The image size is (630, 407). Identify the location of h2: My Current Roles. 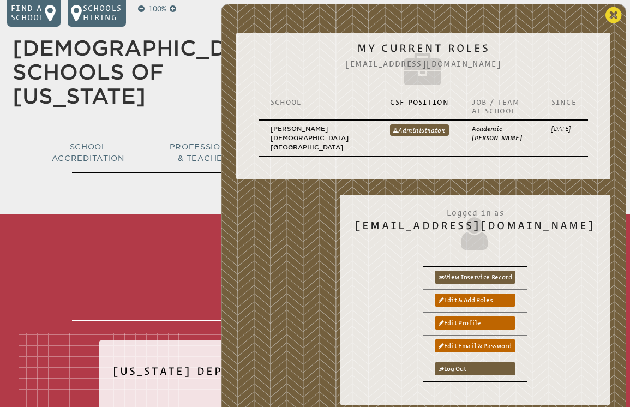
(424, 66).